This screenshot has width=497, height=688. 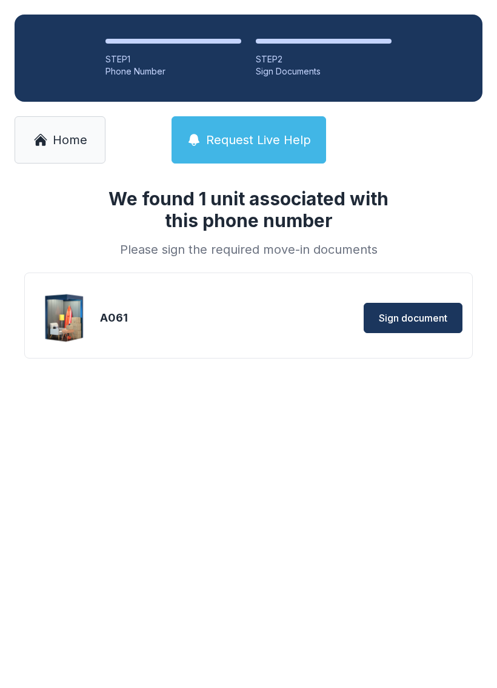 What do you see at coordinates (248, 250) in the screenshot?
I see `div: Please sign the required move-in documents` at bounding box center [248, 250].